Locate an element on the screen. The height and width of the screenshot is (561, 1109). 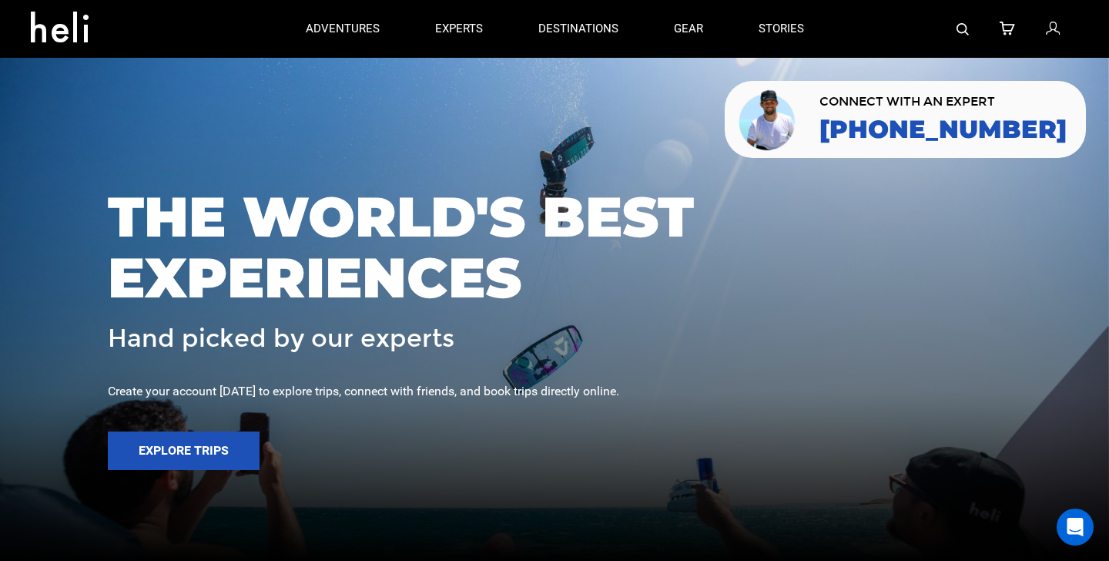
p: destinations is located at coordinates (578, 29).